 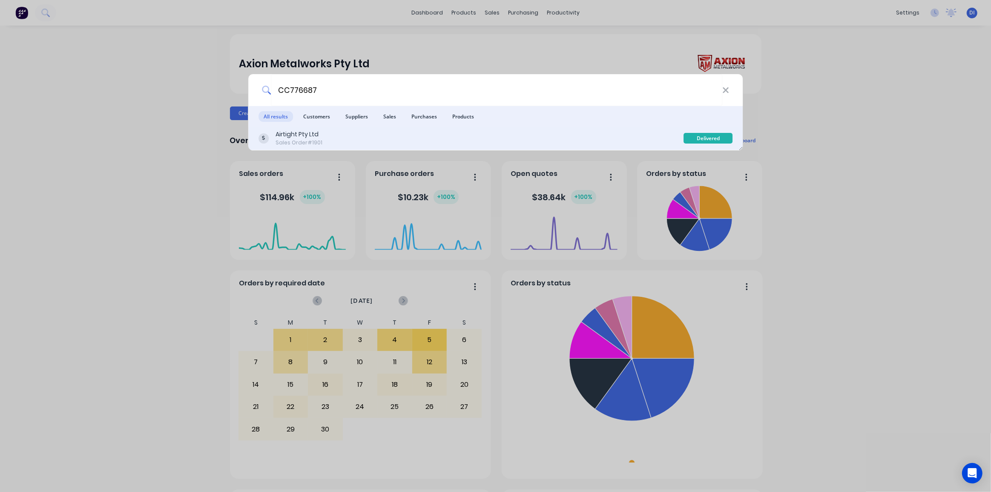 I want to click on span: Products, so click(x=463, y=116).